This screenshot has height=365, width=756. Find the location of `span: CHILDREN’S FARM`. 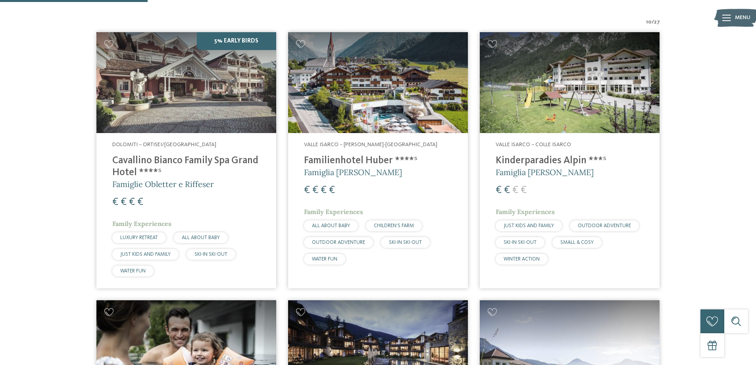

span: CHILDREN’S FARM is located at coordinates (393, 225).